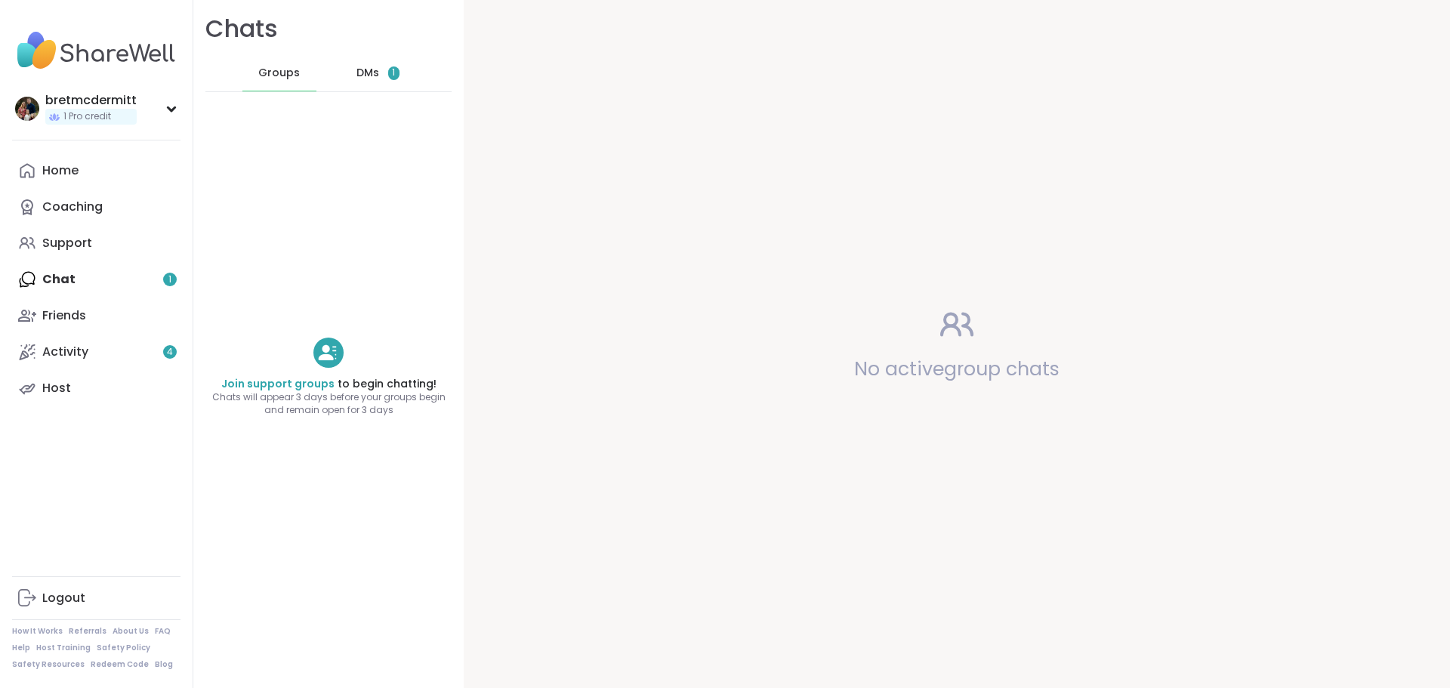 This screenshot has width=1450, height=688. What do you see at coordinates (96, 388) in the screenshot?
I see `a: Host` at bounding box center [96, 388].